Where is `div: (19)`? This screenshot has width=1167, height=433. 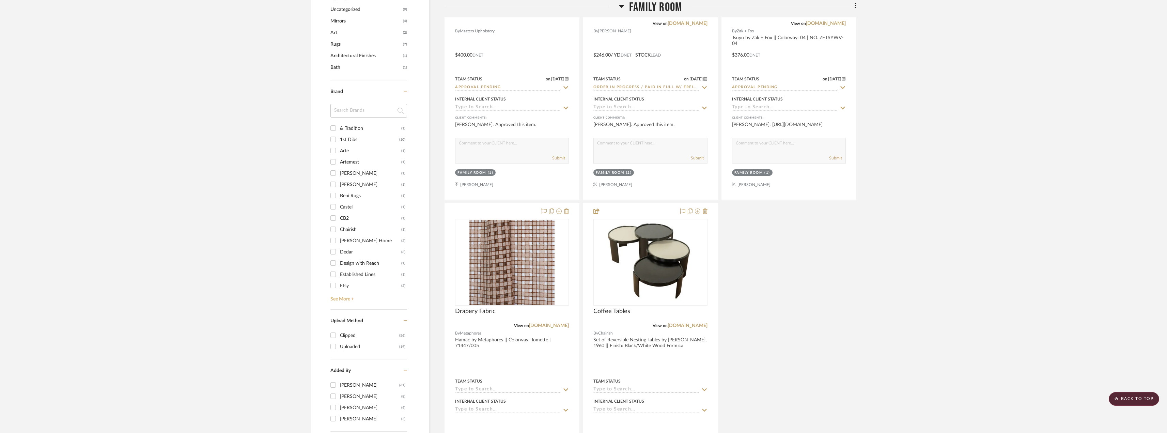
div: (19) is located at coordinates (402, 347).